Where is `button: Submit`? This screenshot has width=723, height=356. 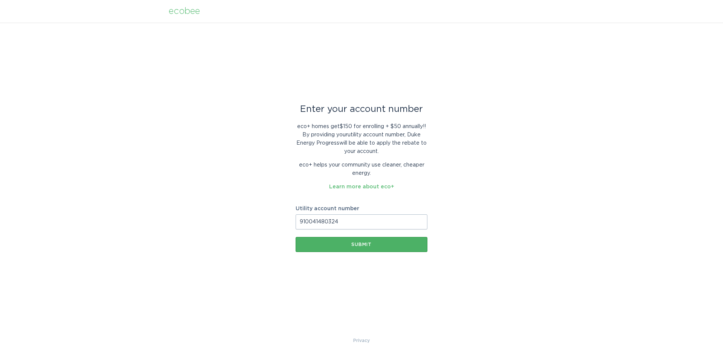 button: Submit is located at coordinates (361, 244).